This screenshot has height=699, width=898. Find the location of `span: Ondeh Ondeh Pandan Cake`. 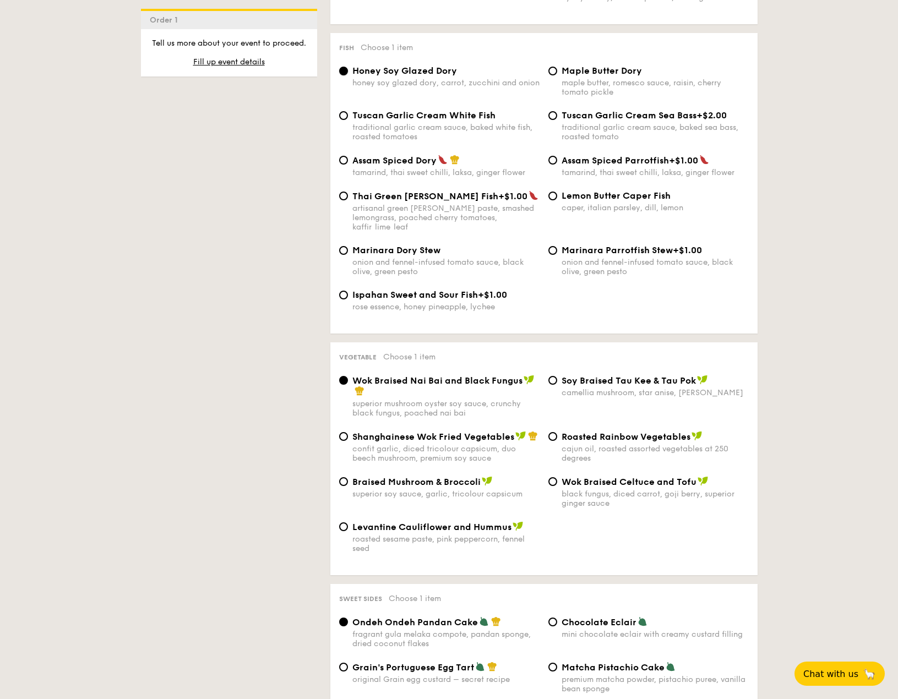

span: Ondeh Ondeh Pandan Cake is located at coordinates (415, 622).